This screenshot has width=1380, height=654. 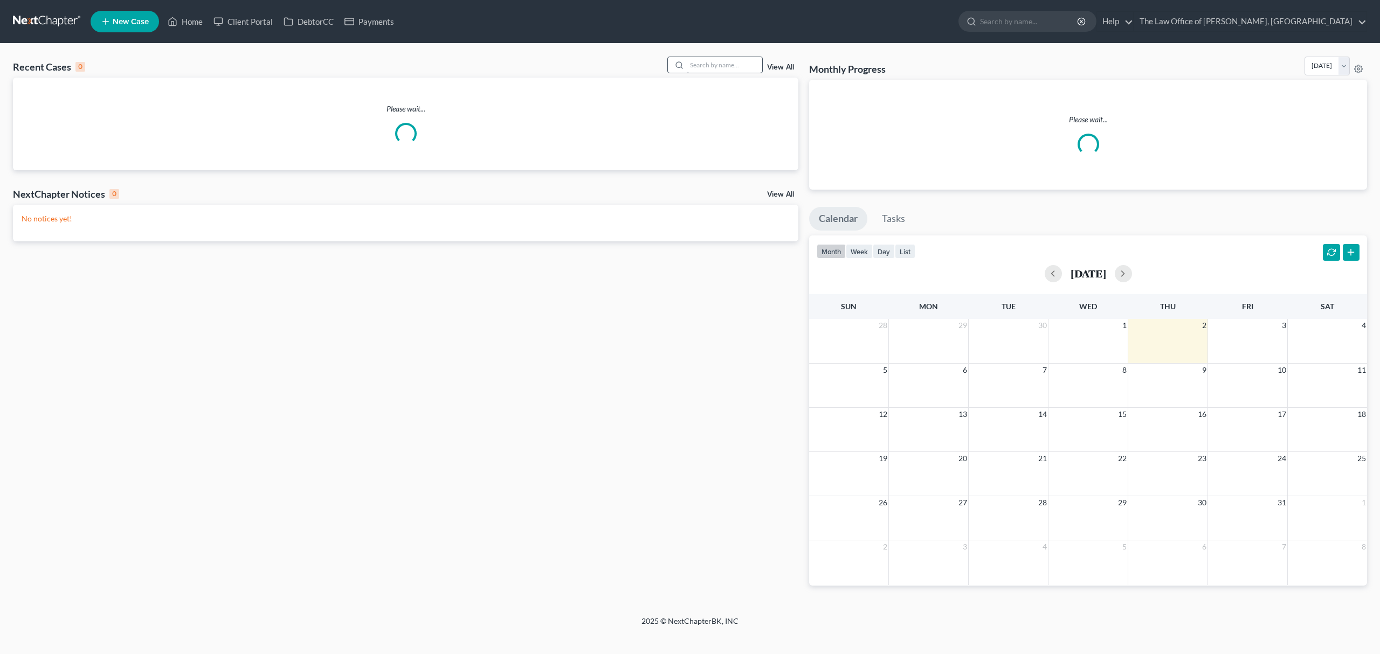 I want to click on span: 22, so click(x=1122, y=459).